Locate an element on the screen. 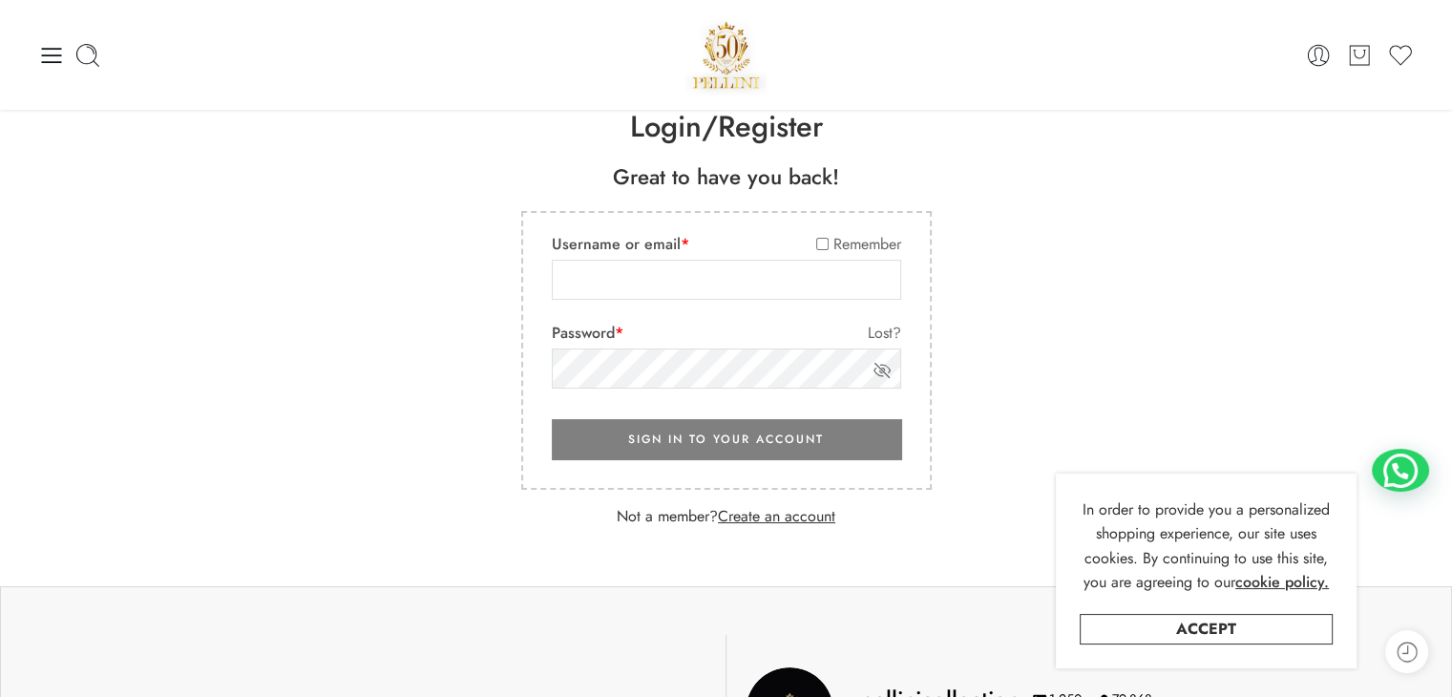 This screenshot has height=697, width=1452. button: SIGN IN TO YOUR ACCOUNT is located at coordinates (726, 439).